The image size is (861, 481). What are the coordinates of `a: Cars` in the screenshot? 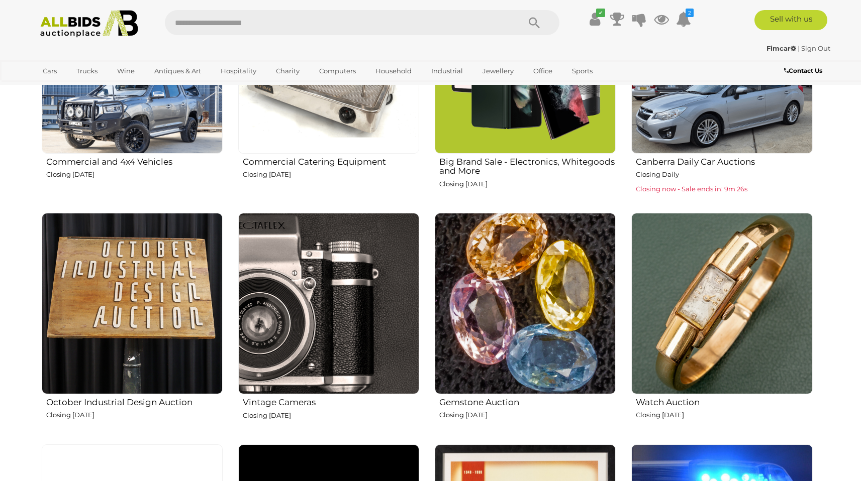 It's located at (50, 71).